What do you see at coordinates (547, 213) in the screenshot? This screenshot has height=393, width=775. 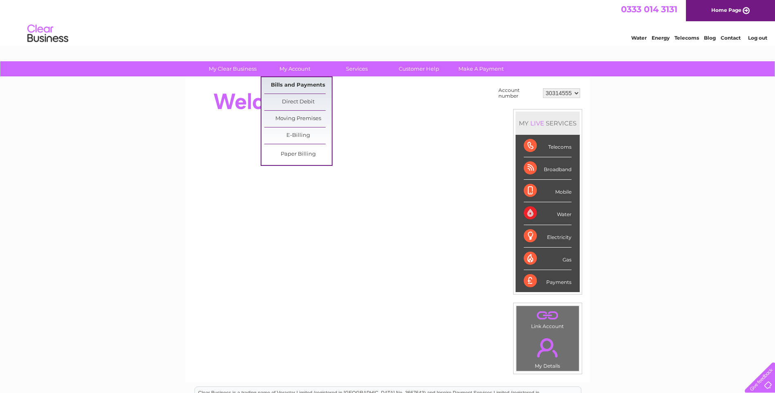 I see `div: Water` at bounding box center [547, 213].